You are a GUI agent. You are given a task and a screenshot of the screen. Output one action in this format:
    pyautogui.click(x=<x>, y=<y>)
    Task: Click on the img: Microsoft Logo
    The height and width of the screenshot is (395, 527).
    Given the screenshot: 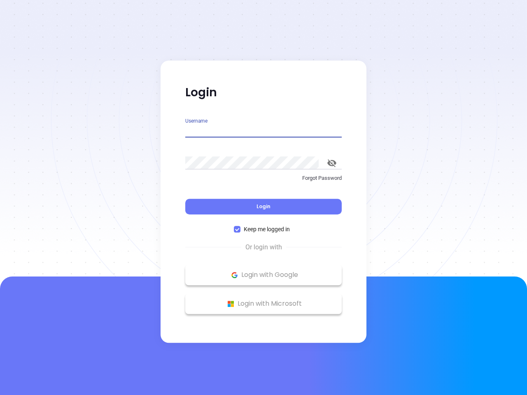 What is the action you would take?
    pyautogui.click(x=230, y=304)
    